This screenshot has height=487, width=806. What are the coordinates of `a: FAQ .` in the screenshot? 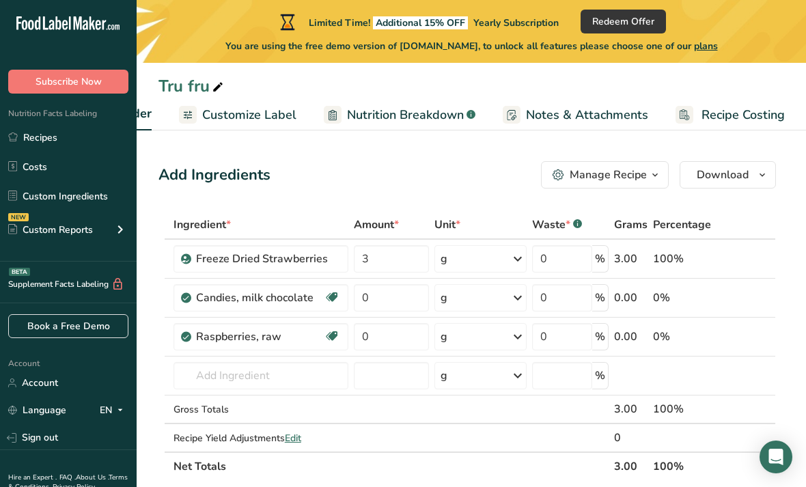 It's located at (68, 478).